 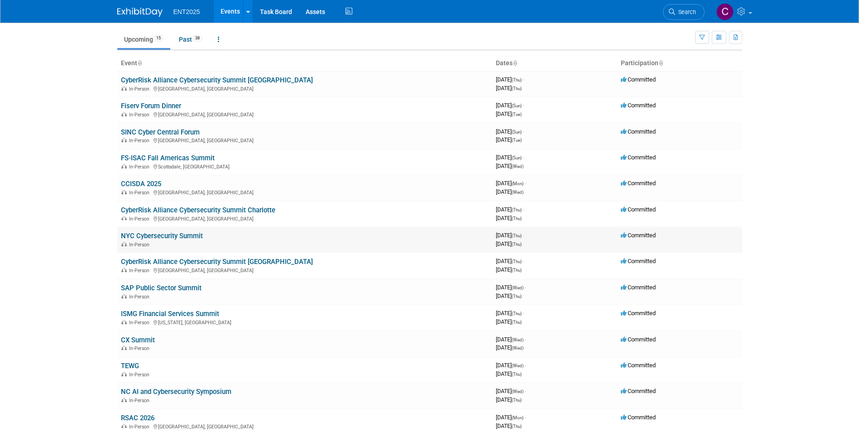 What do you see at coordinates (138, 418) in the screenshot?
I see `a: RSAC 2026` at bounding box center [138, 418].